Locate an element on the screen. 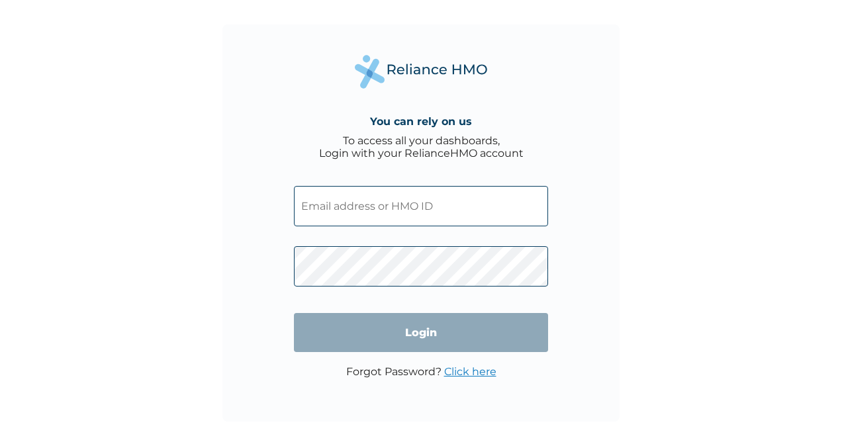 Image resolution: width=842 pixels, height=446 pixels. img: Reliance Health's Logo is located at coordinates (421, 72).